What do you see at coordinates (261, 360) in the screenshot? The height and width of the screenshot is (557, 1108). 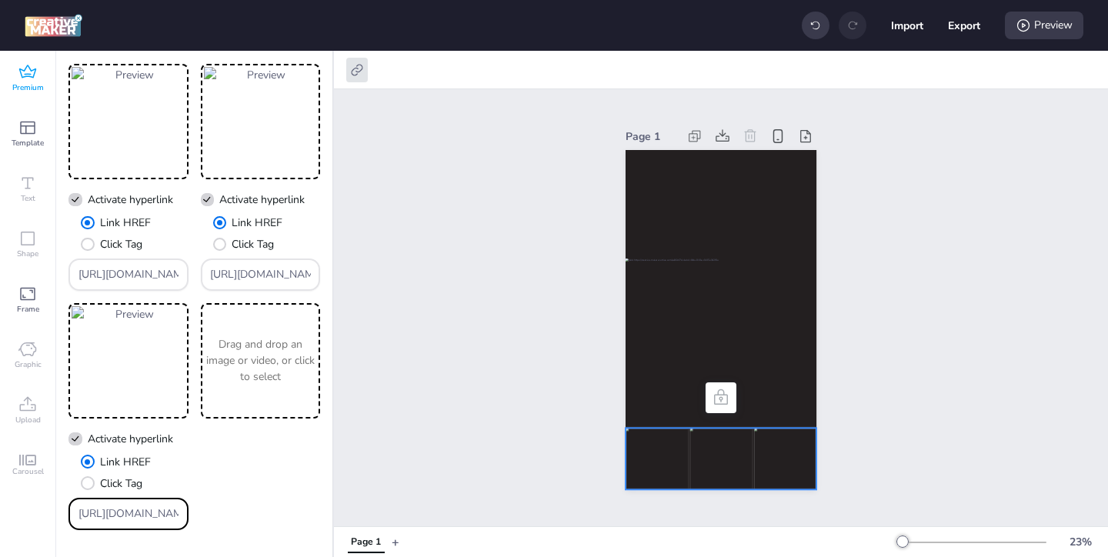 I see `p: Drag and drop an image or video, or click to select` at bounding box center [261, 360].